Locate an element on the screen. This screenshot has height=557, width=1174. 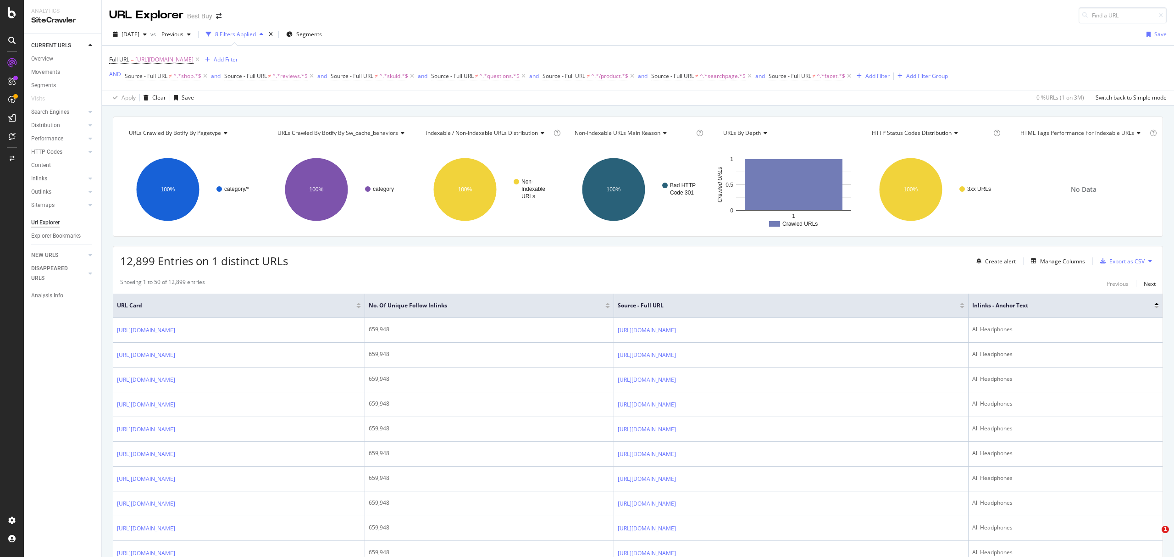
div: Visits is located at coordinates (38, 99).